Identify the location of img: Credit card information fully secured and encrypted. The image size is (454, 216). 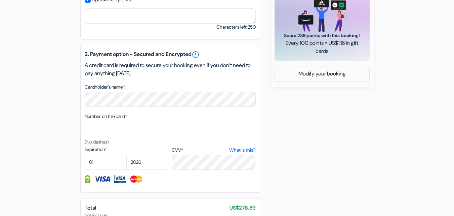
(87, 179).